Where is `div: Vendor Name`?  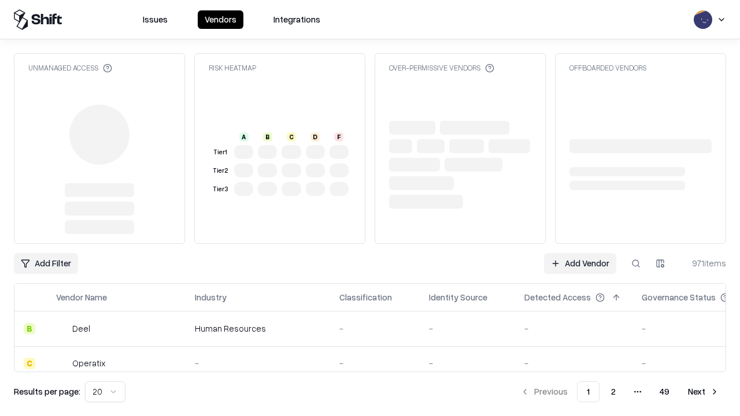 div: Vendor Name is located at coordinates (81, 297).